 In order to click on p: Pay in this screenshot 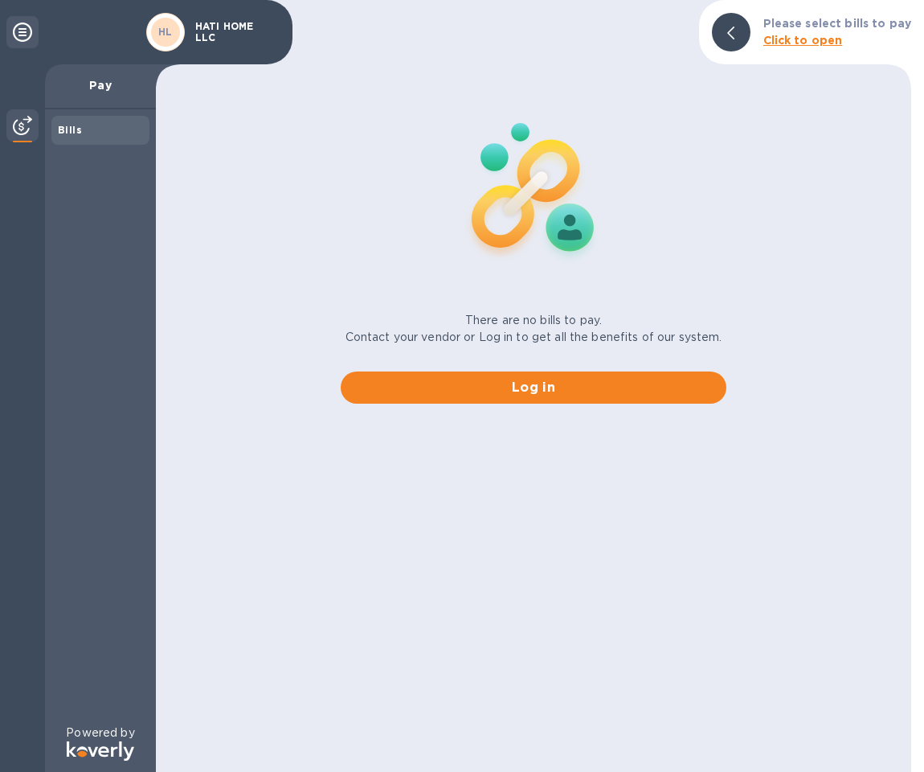, I will do `click(100, 85)`.